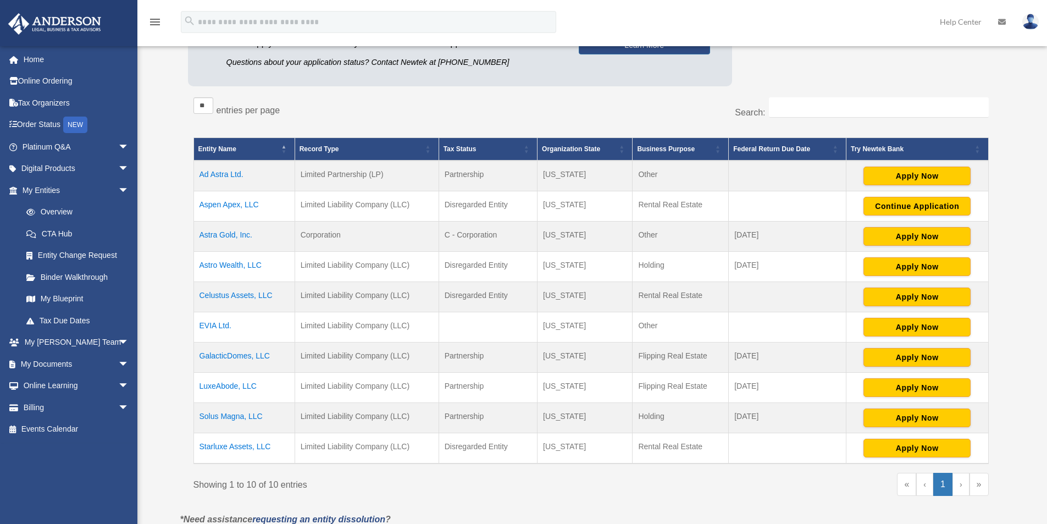  I want to click on a: Overview, so click(75, 212).